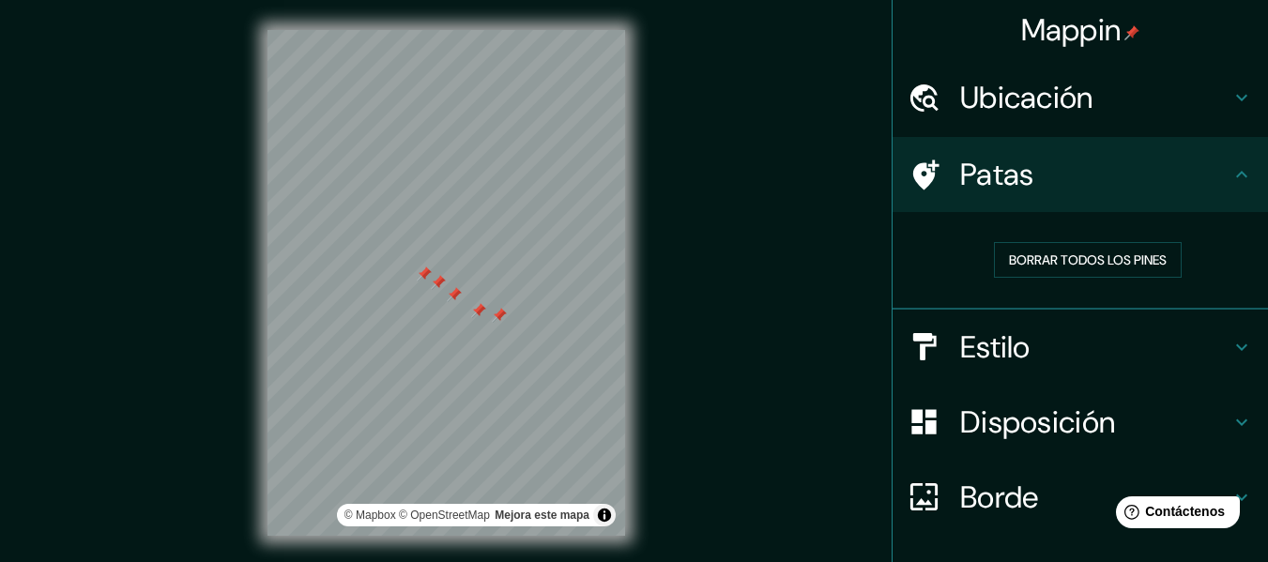 This screenshot has height=562, width=1268. What do you see at coordinates (370, 515) in the screenshot?
I see `a: Mapbox` at bounding box center [370, 515].